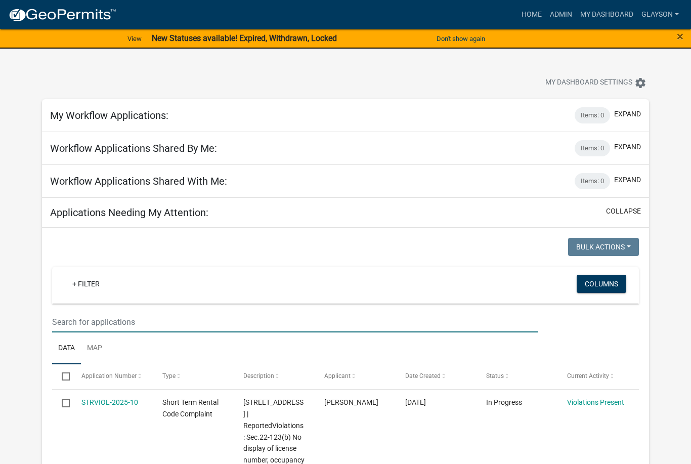  Describe the element at coordinates (134, 148) in the screenshot. I see `h5: Workflow Applications Shared By Me:` at that location.